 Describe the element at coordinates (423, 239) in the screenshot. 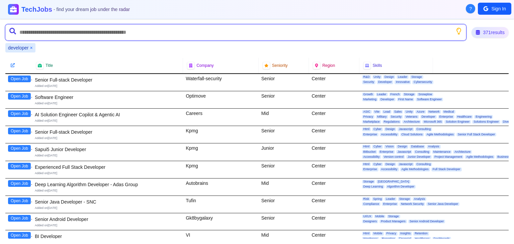

I see `span: Healthcare` at that location.